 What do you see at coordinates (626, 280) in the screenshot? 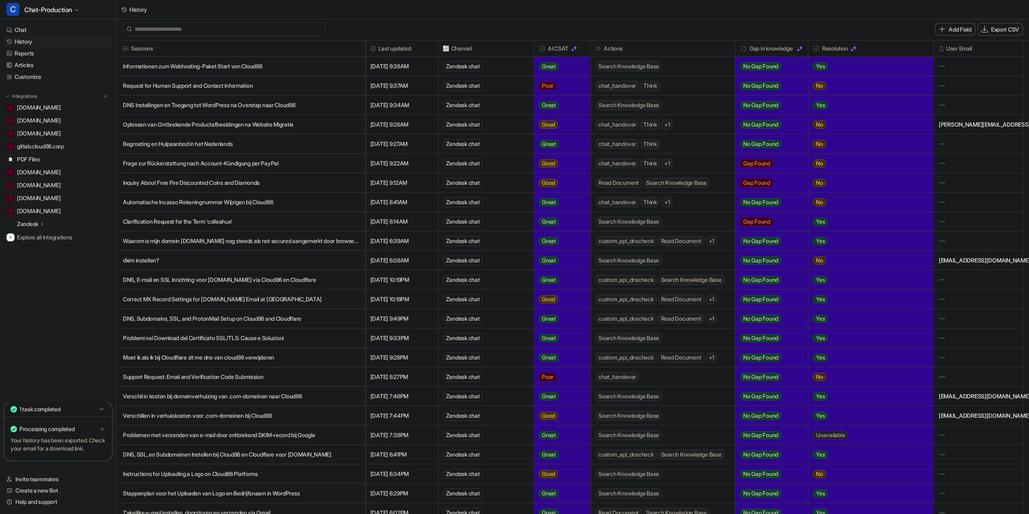
I see `span: custom_api_dnscheck` at bounding box center [626, 280].